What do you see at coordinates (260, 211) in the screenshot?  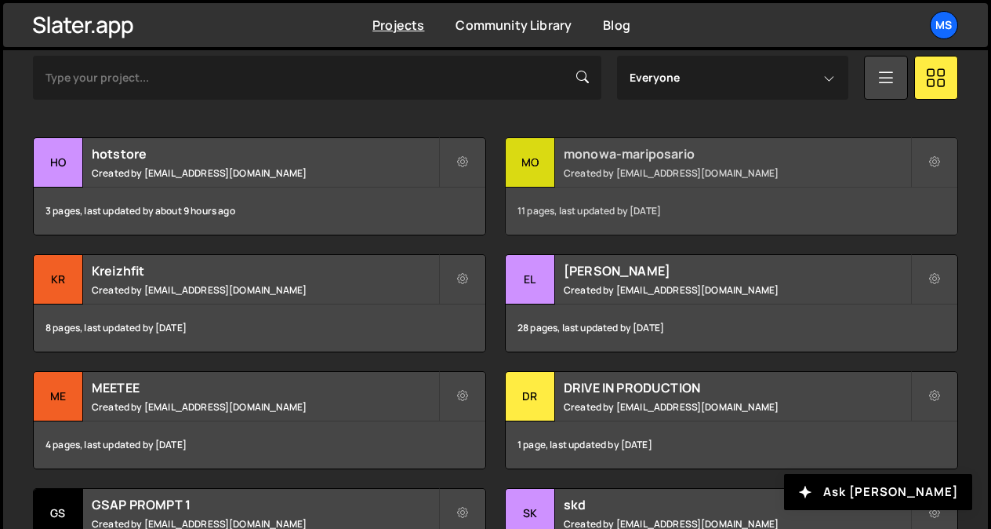 I see `div: 3 pages, last updated by about 9 hours ago` at bounding box center [260, 211].